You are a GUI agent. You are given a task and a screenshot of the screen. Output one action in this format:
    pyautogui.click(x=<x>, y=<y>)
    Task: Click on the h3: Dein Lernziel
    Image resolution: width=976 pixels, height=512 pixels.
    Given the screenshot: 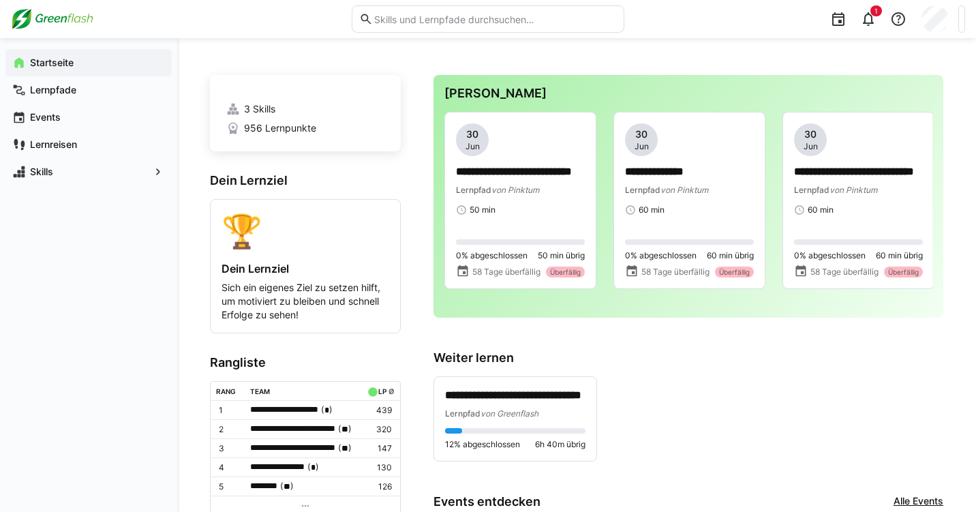 What is the action you would take?
    pyautogui.click(x=305, y=181)
    